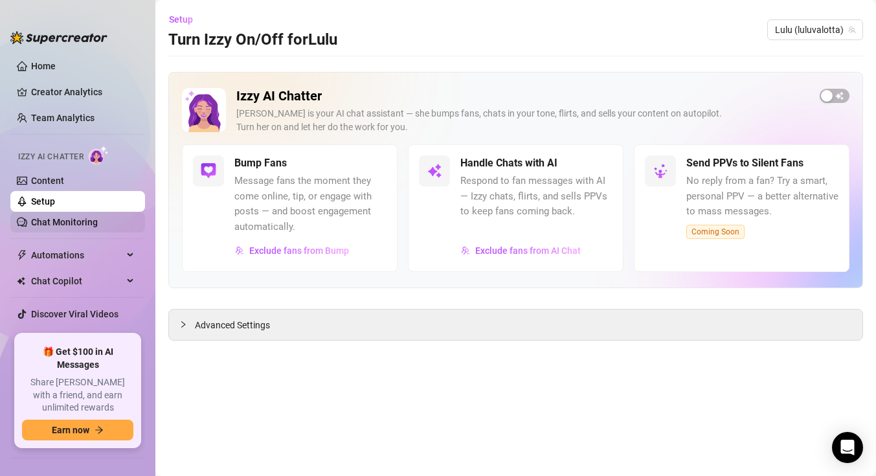 This screenshot has width=876, height=476. Describe the element at coordinates (310, 204) in the screenshot. I see `span: Message fans the moment they come online, tip, or engage with posts — and boost engagement automa...` at that location.